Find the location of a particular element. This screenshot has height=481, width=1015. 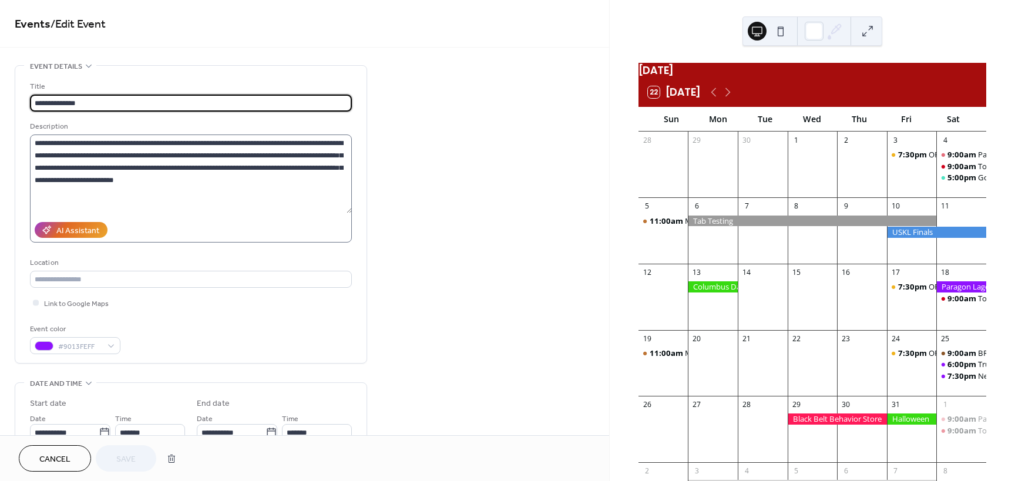

div: End date is located at coordinates (213, 403).